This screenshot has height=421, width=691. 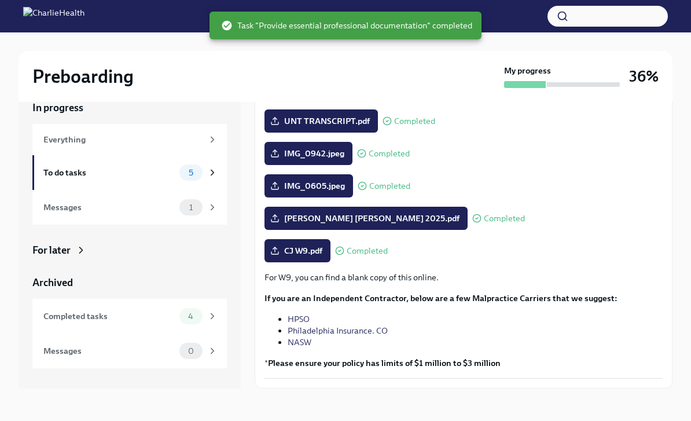 What do you see at coordinates (130, 172) in the screenshot?
I see `a: To do tasks5` at bounding box center [130, 172].